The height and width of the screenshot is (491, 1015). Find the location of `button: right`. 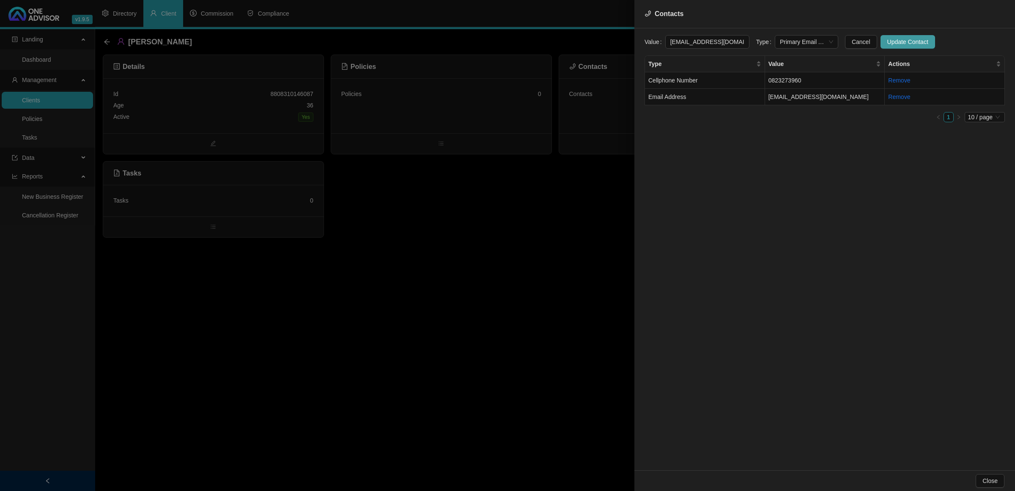

button: right is located at coordinates (958, 117).